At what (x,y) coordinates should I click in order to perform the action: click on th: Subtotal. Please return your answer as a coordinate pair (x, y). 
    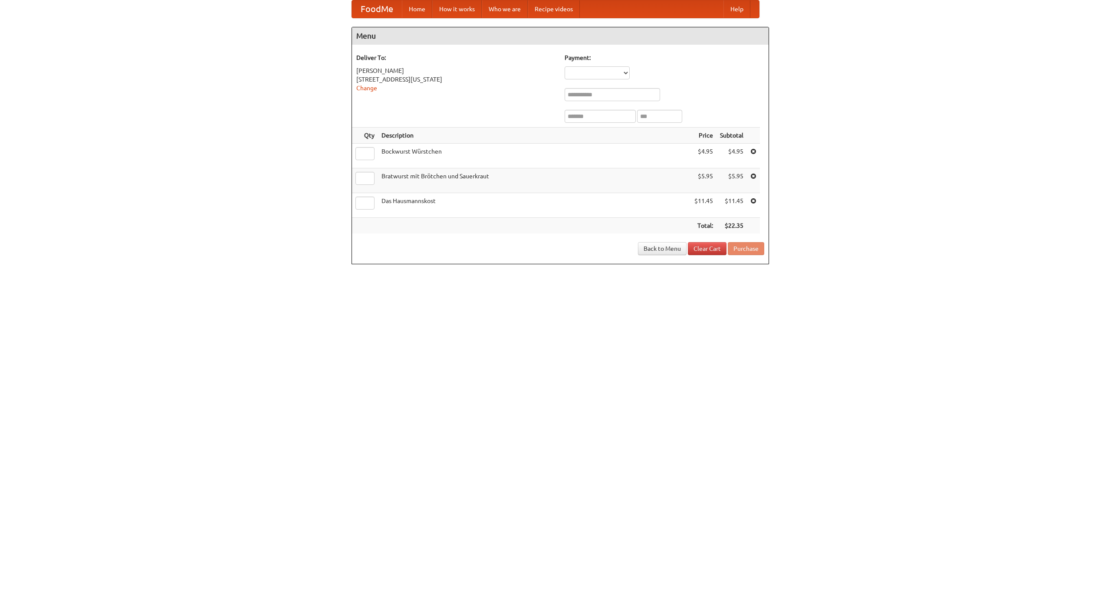
    Looking at the image, I should click on (732, 135).